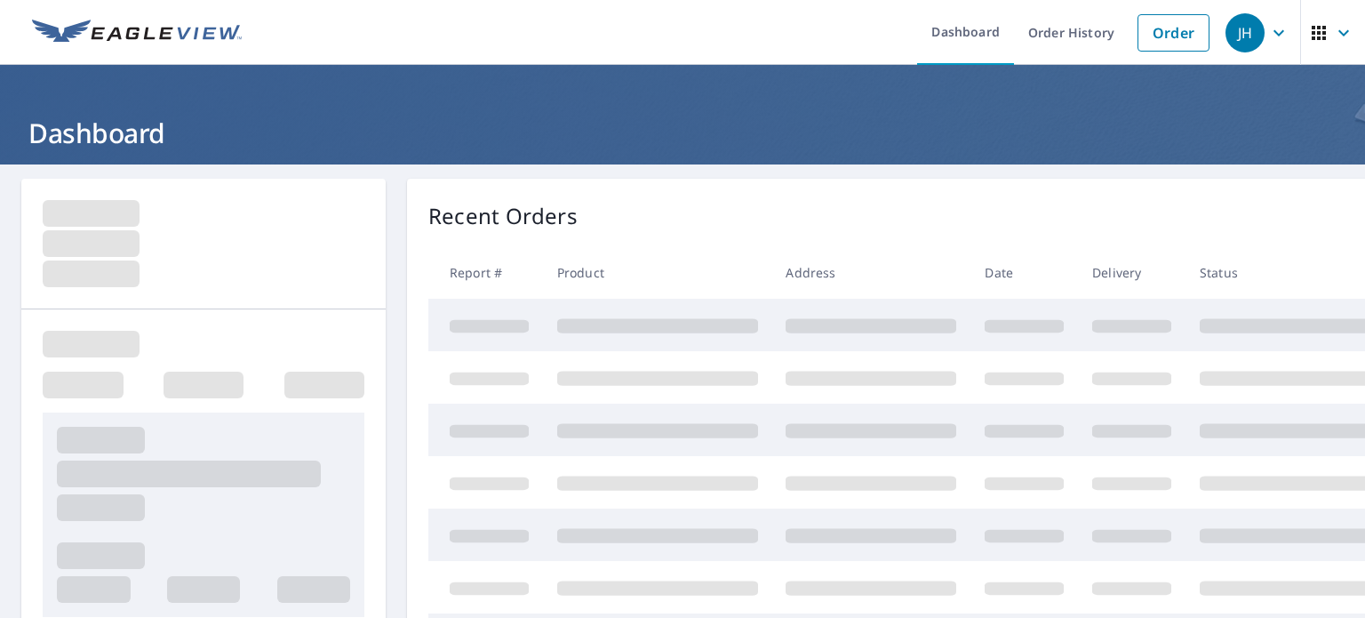  I want to click on img: EV Logo, so click(137, 33).